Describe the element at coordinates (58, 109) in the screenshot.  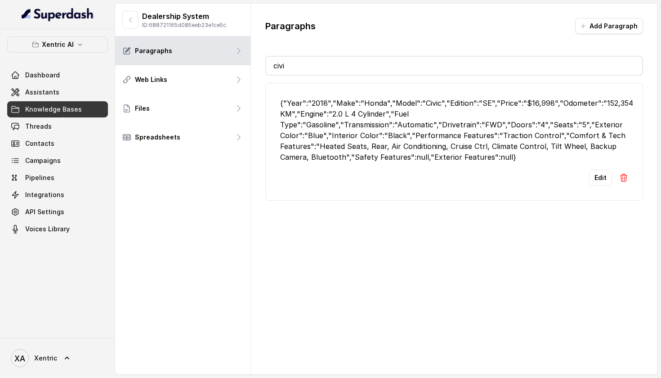
I see `a: Knowledge Bases` at that location.